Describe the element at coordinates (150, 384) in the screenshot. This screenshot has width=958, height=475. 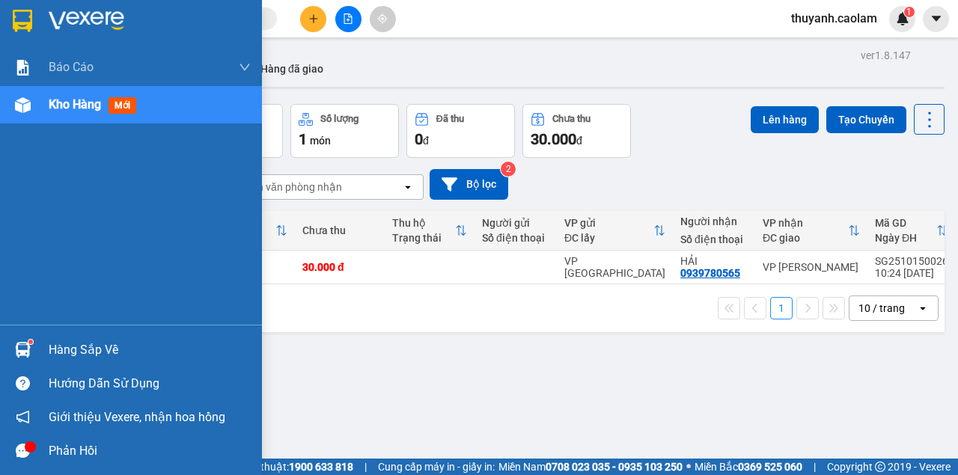
I see `div: Hướng dẫn sử dụng` at that location.